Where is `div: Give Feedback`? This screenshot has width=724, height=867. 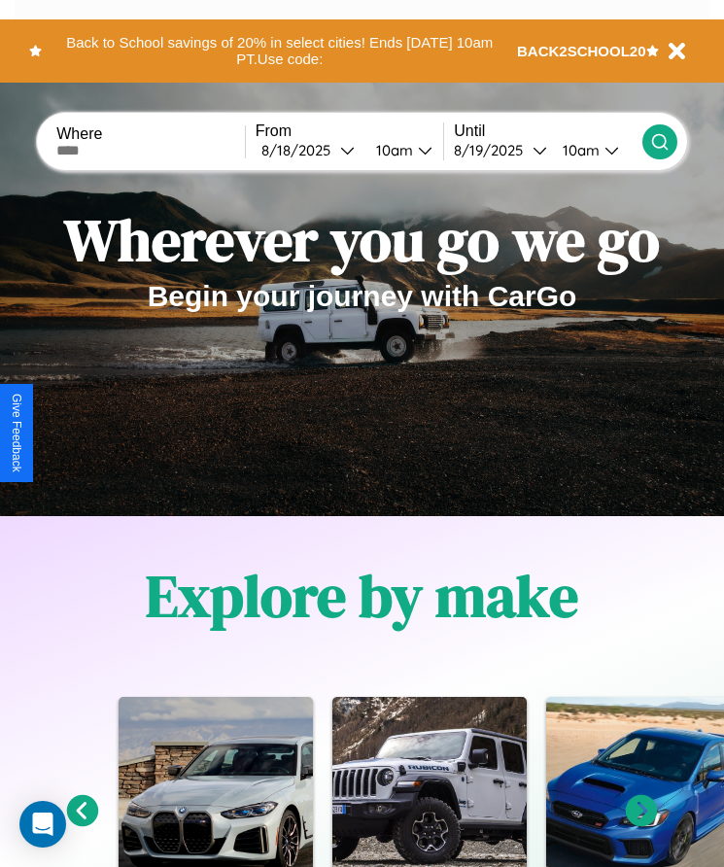 div: Give Feedback is located at coordinates (17, 433).